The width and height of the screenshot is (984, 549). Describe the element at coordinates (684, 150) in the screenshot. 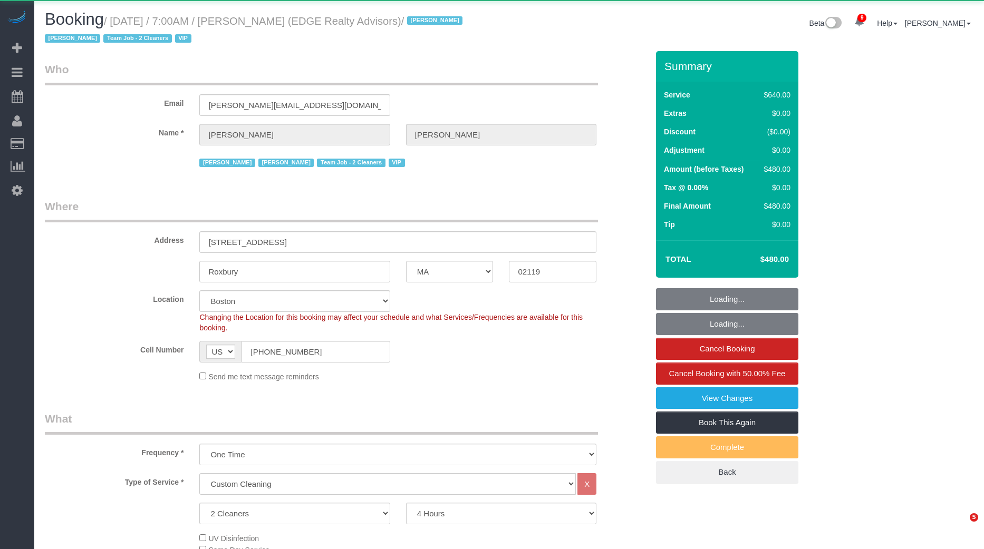

I see `label: Adjustment` at that location.